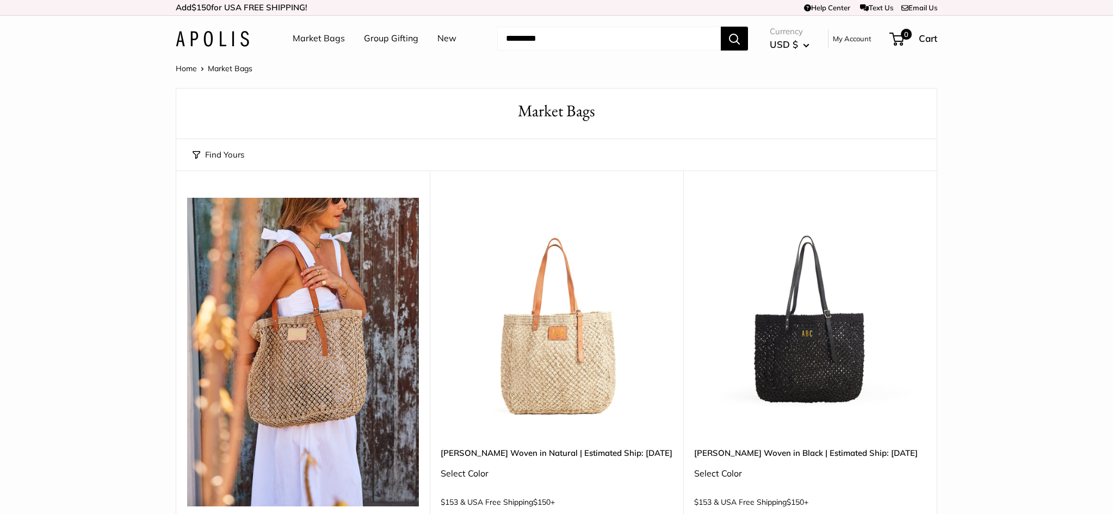 Image resolution: width=1113 pixels, height=514 pixels. Describe the element at coordinates (789, 32) in the screenshot. I see `span: Currency` at that location.